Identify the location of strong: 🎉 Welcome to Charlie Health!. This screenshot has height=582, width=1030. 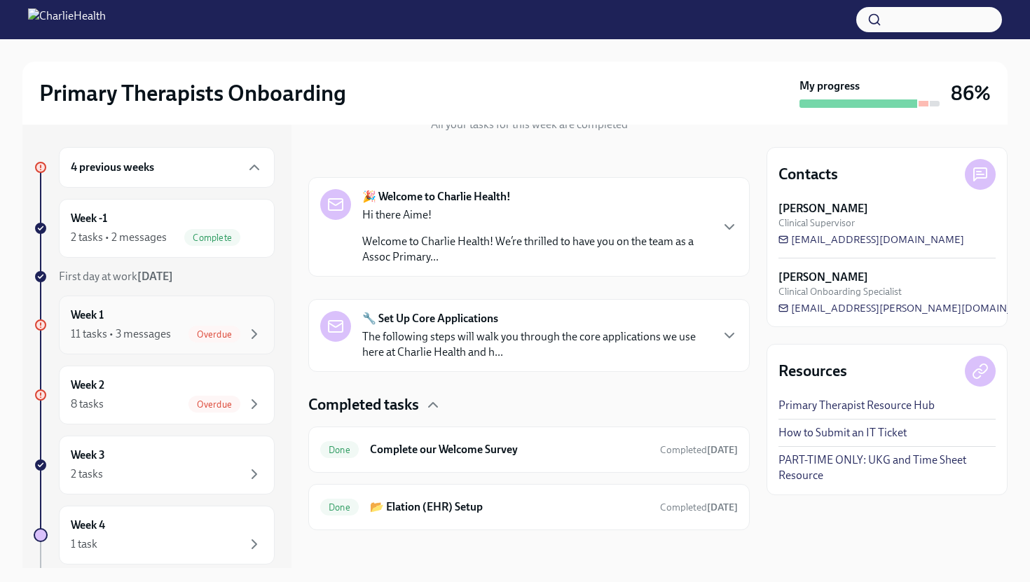
(437, 197).